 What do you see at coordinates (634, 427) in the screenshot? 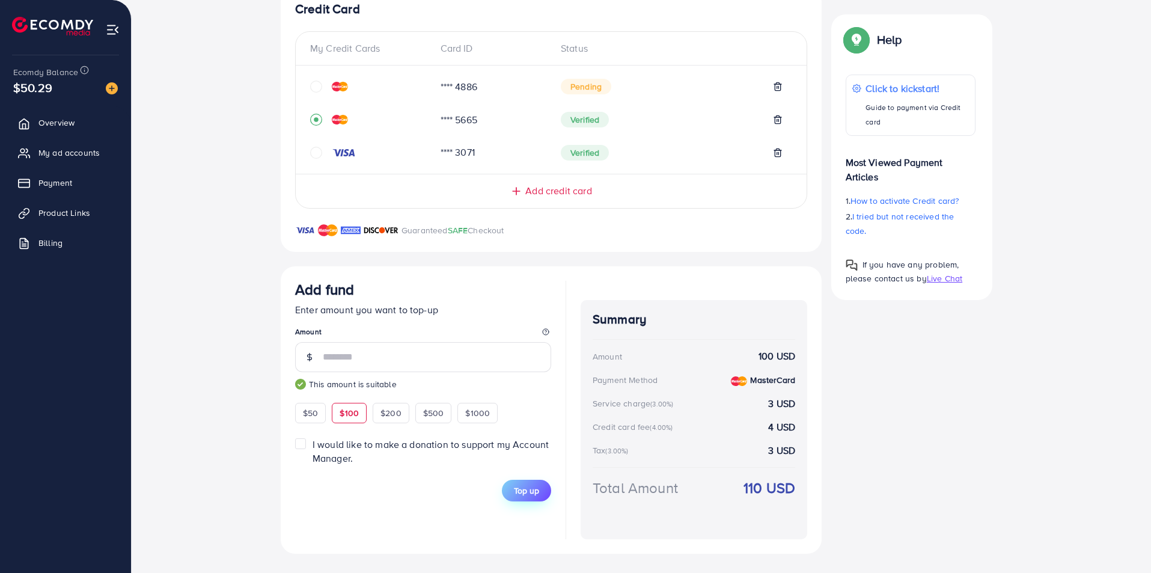
I see `div: Credit card fee` at bounding box center [634, 427].